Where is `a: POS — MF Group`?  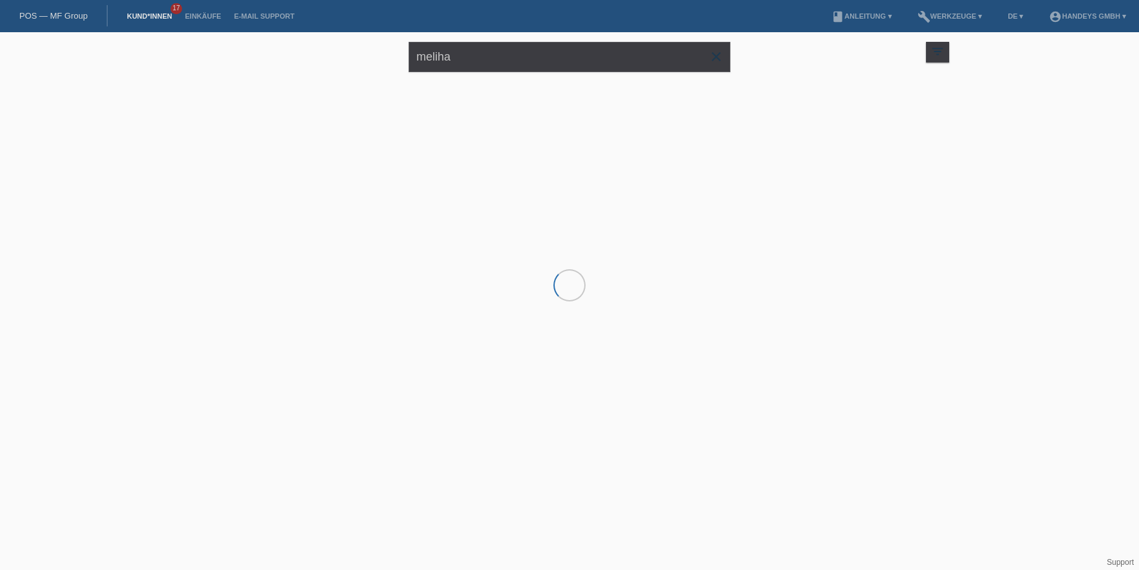
a: POS — MF Group is located at coordinates (53, 15).